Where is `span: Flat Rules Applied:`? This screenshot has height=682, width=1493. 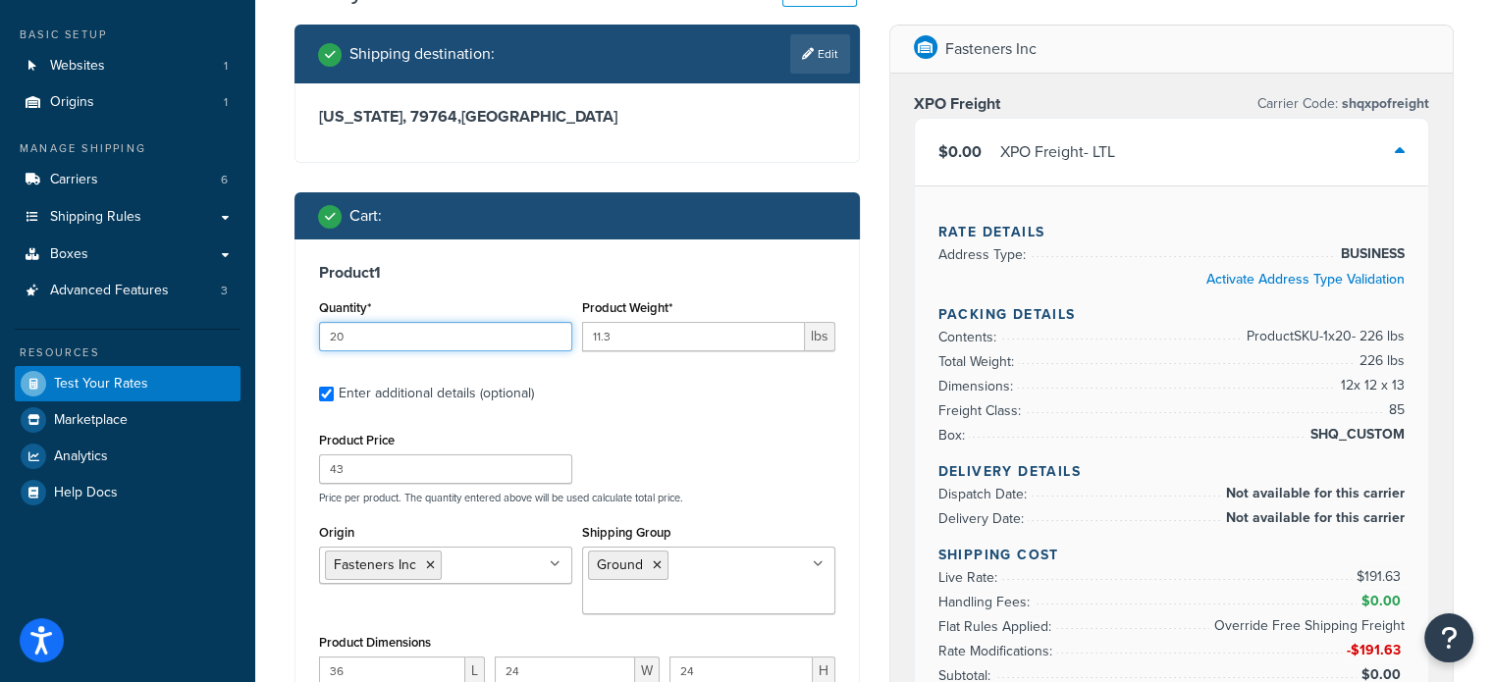 span: Flat Rules Applied: is located at coordinates (997, 626).